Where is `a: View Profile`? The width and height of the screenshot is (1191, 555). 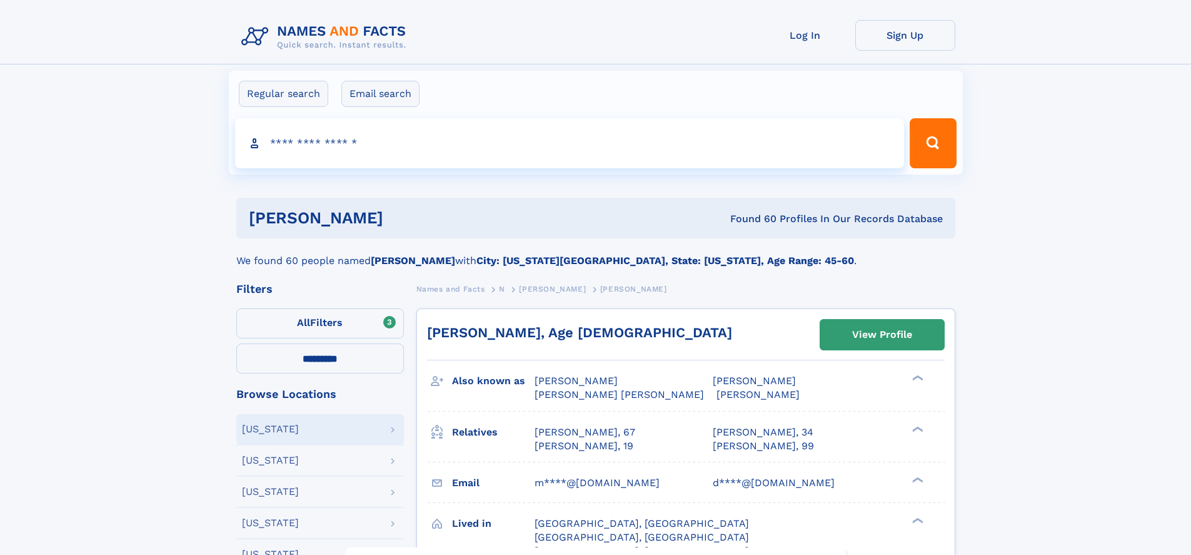 a: View Profile is located at coordinates (882, 335).